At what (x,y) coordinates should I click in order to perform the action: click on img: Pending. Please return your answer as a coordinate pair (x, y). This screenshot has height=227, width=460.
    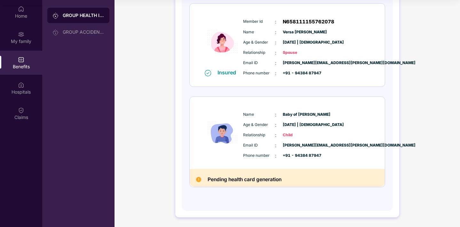
    Looking at the image, I should click on (199, 179).